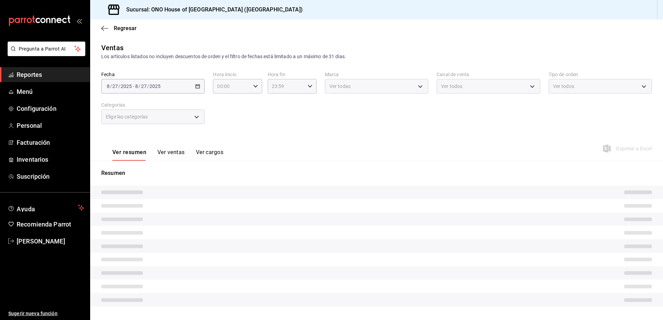  What do you see at coordinates (376, 173) in the screenshot?
I see `p: Resumen` at bounding box center [376, 173].